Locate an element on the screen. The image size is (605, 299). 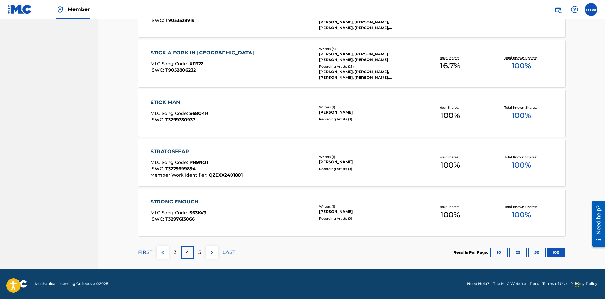
p: LAST is located at coordinates (229, 252).